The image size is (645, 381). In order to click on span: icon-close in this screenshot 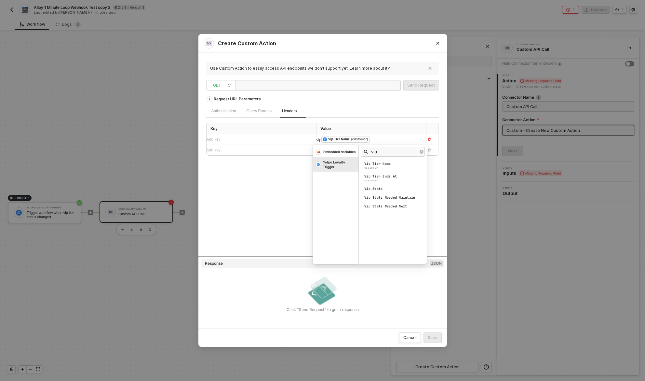, I will do `click(430, 68)`.